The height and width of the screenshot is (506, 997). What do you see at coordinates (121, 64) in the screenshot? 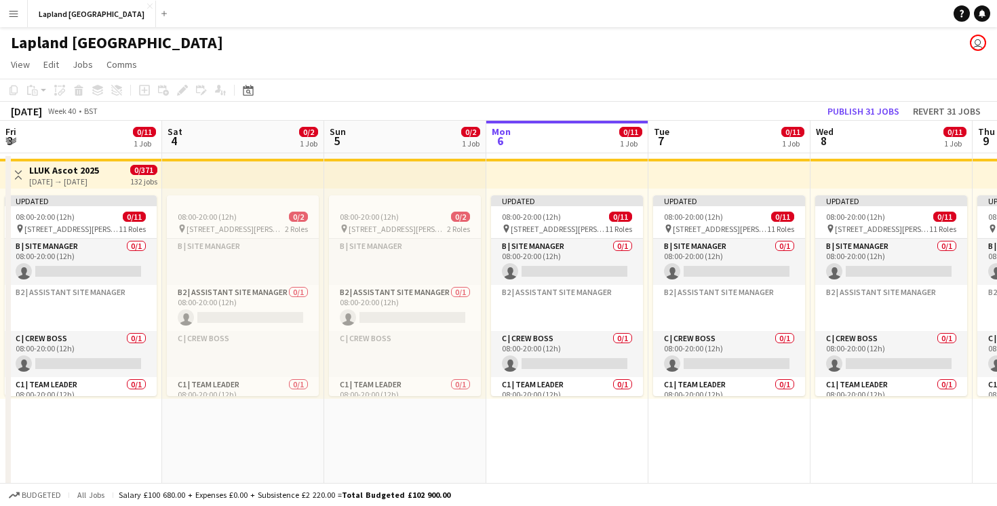
I see `span: Comms` at bounding box center [121, 64].